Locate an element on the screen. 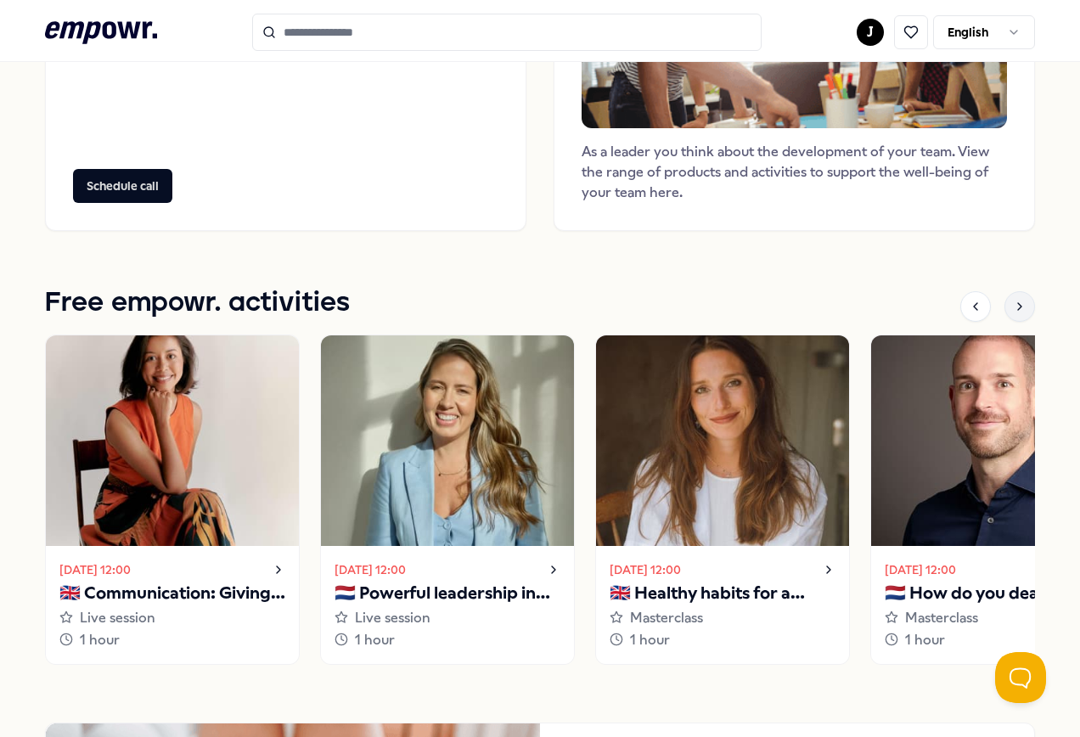 The width and height of the screenshot is (1080, 737). p: 🇬🇧 Healthy habits for a stress-free start to the year is located at coordinates (722, 593).